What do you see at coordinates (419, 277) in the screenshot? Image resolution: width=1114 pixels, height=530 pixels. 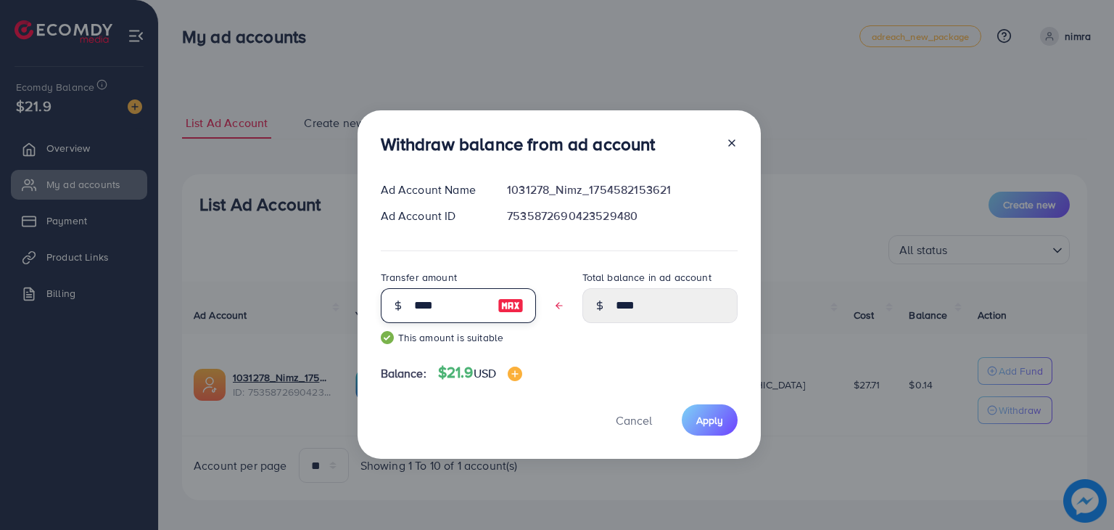 I see `label: Transfer amount` at bounding box center [419, 277].